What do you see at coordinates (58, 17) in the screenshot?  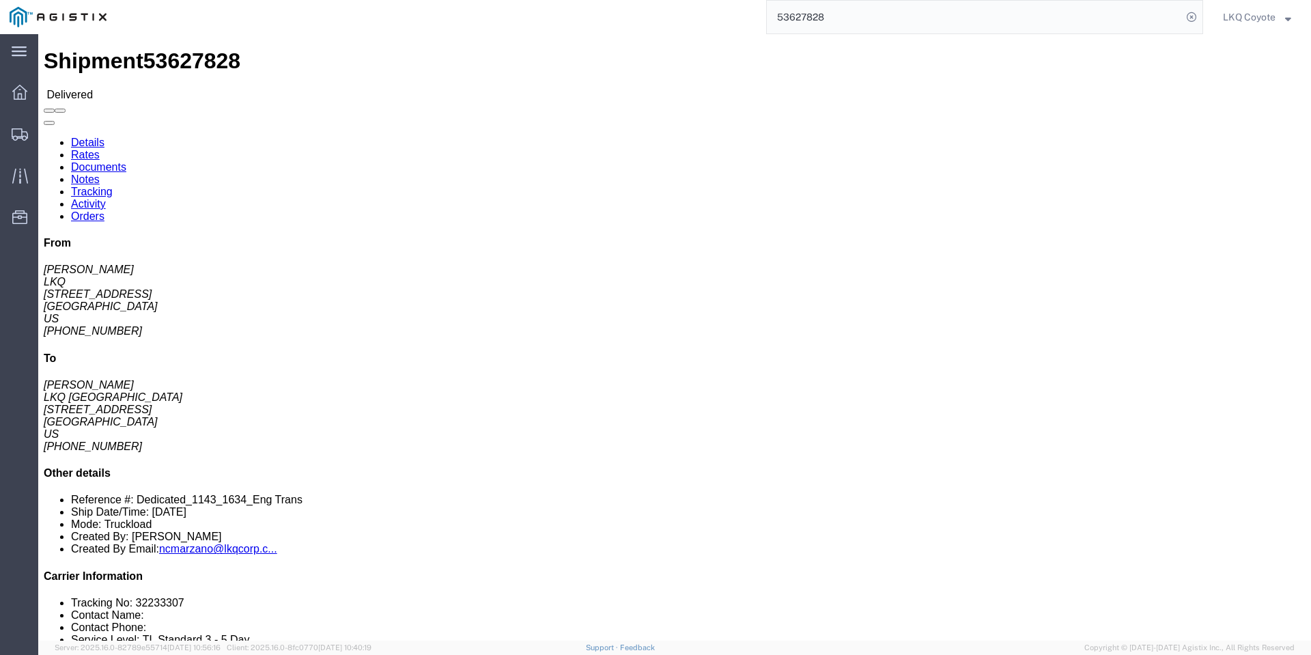 I see `img: logo` at bounding box center [58, 17].